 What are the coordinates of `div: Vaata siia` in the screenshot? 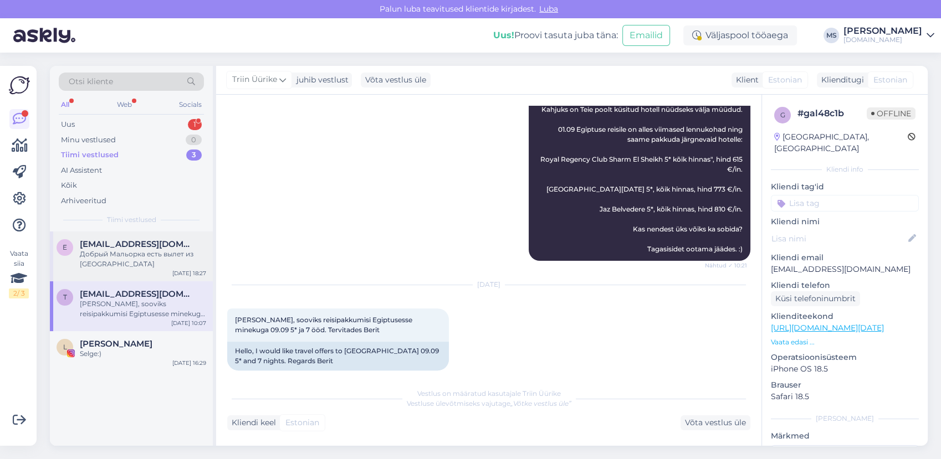 It's located at (19, 274).